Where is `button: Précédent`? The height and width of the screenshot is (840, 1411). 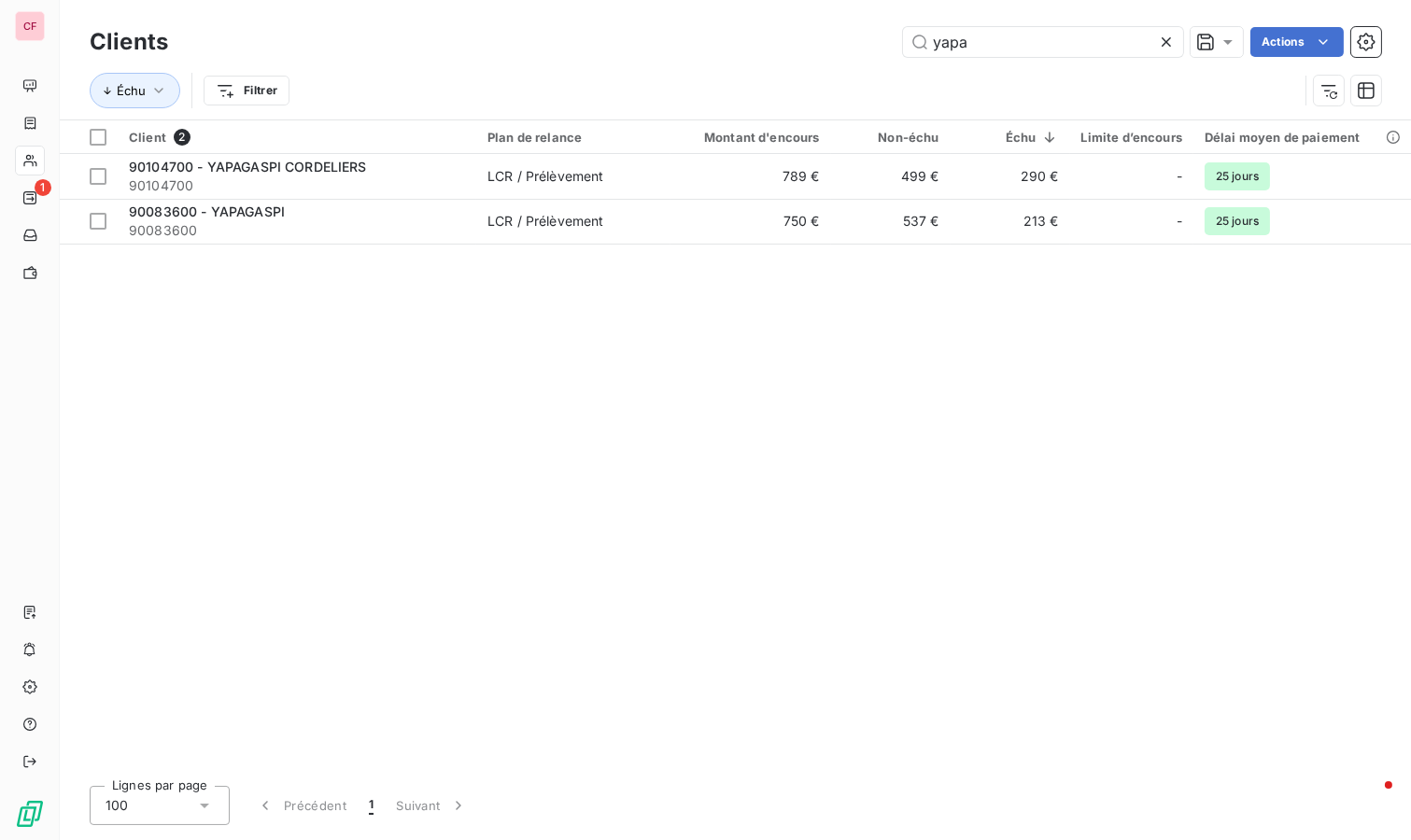
button: Précédent is located at coordinates (301, 806).